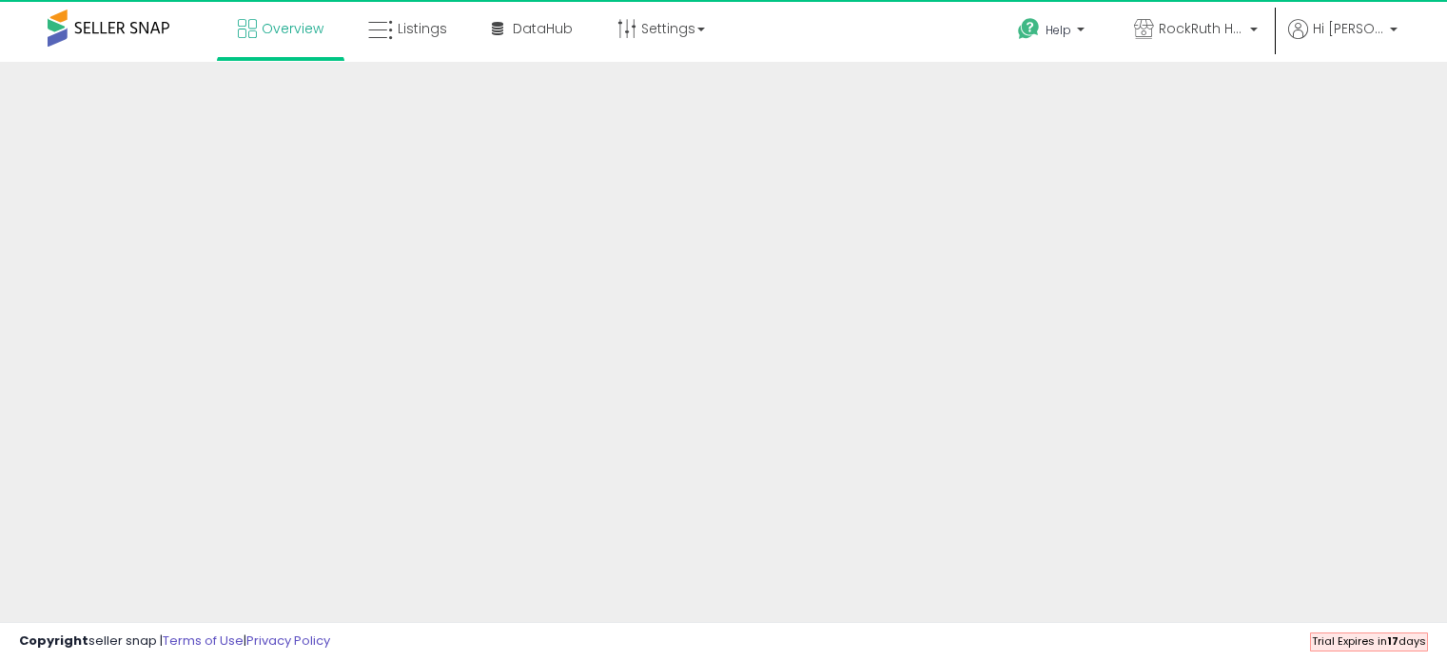 Image resolution: width=1447 pixels, height=661 pixels. I want to click on span: Overview, so click(292, 29).